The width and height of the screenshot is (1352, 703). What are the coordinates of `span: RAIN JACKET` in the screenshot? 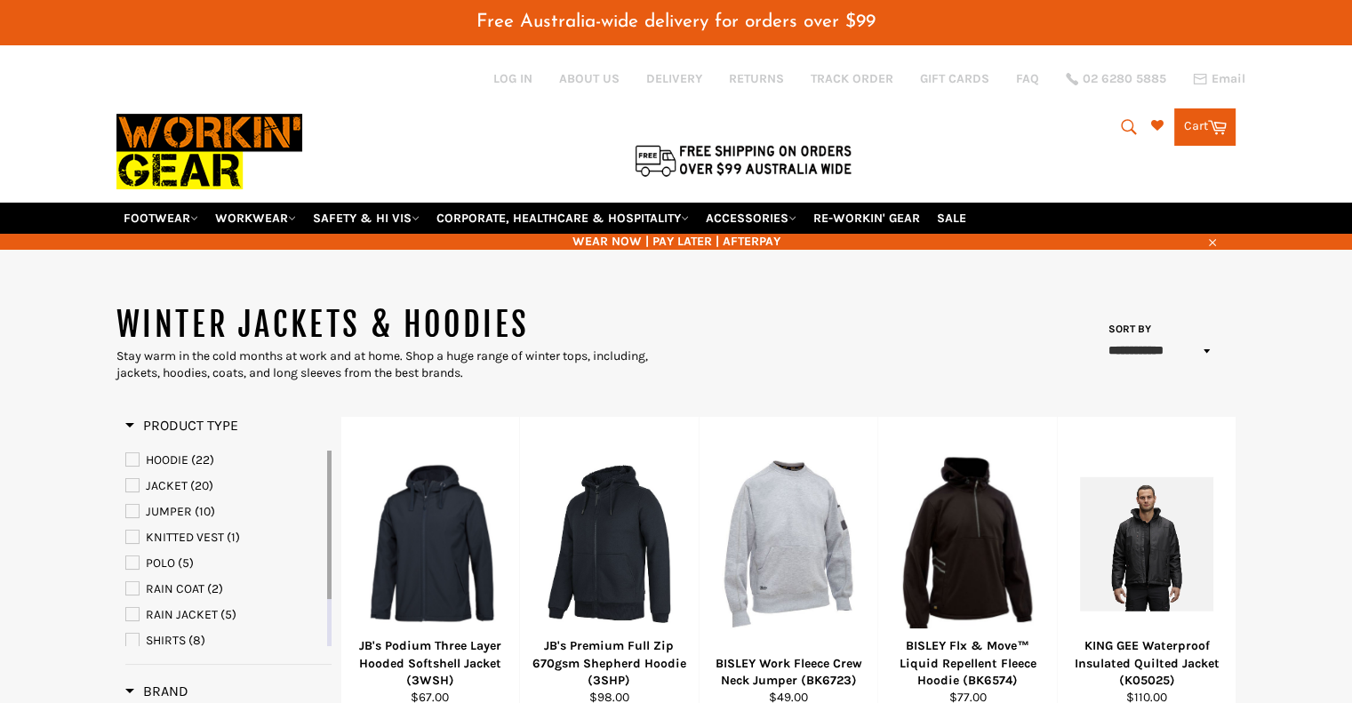 It's located at (181, 614).